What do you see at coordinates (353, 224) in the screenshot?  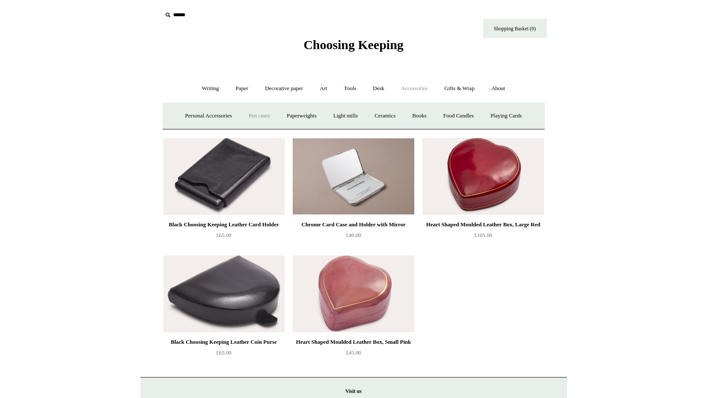 I see `div: Chrome Card Case and Holder with Mirror` at bounding box center [353, 224].